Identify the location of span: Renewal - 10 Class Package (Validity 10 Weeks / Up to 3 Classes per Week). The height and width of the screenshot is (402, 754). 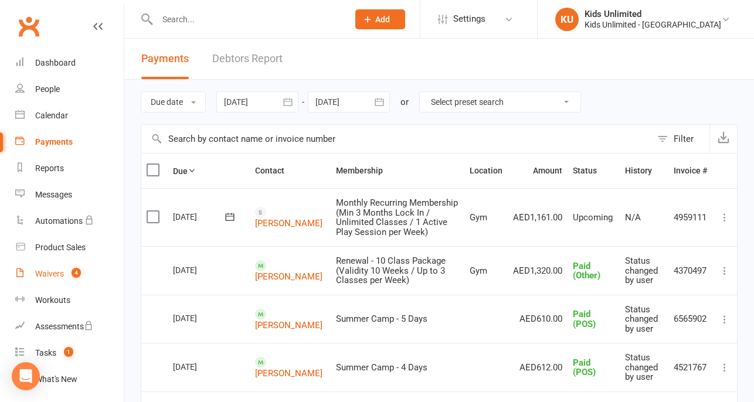
(390, 270).